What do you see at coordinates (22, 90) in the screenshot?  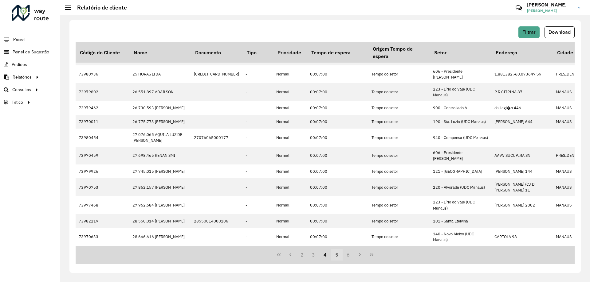 I see `span: Consultas` at bounding box center [22, 90].